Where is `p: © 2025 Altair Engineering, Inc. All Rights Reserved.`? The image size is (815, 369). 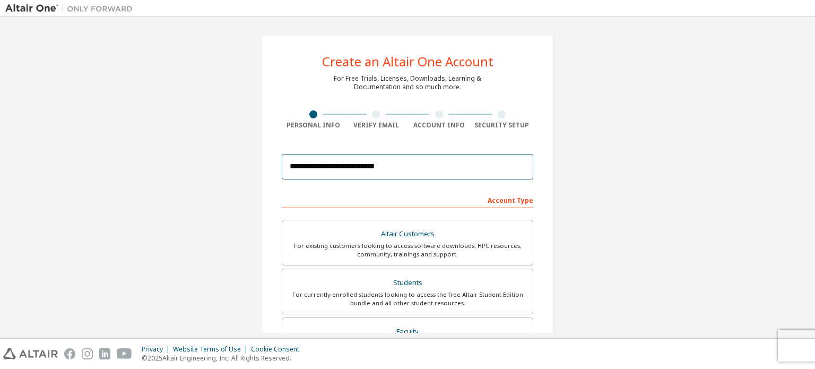 p: © 2025 Altair Engineering, Inc. All Rights Reserved. is located at coordinates (223, 358).